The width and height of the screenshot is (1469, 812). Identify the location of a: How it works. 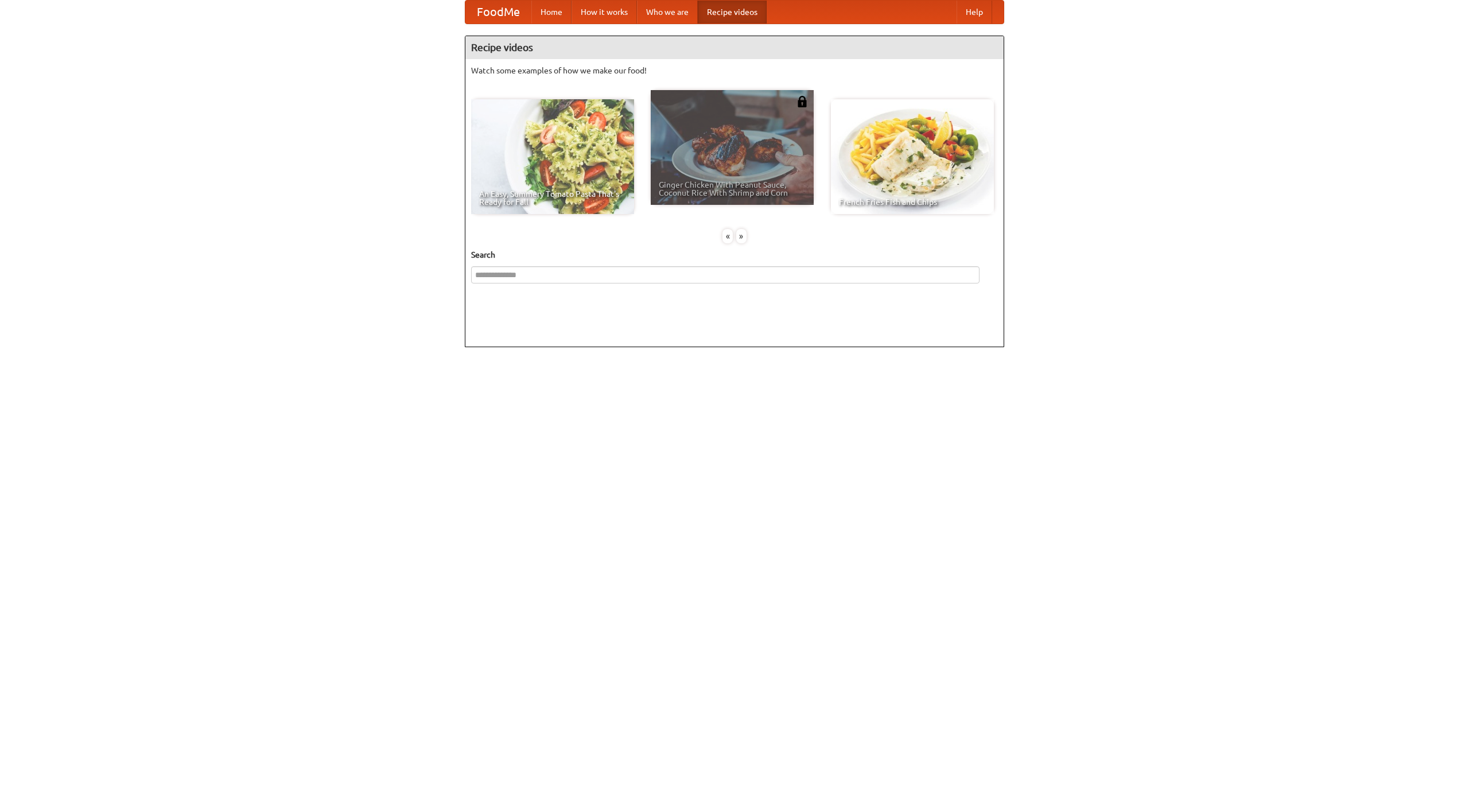
(604, 12).